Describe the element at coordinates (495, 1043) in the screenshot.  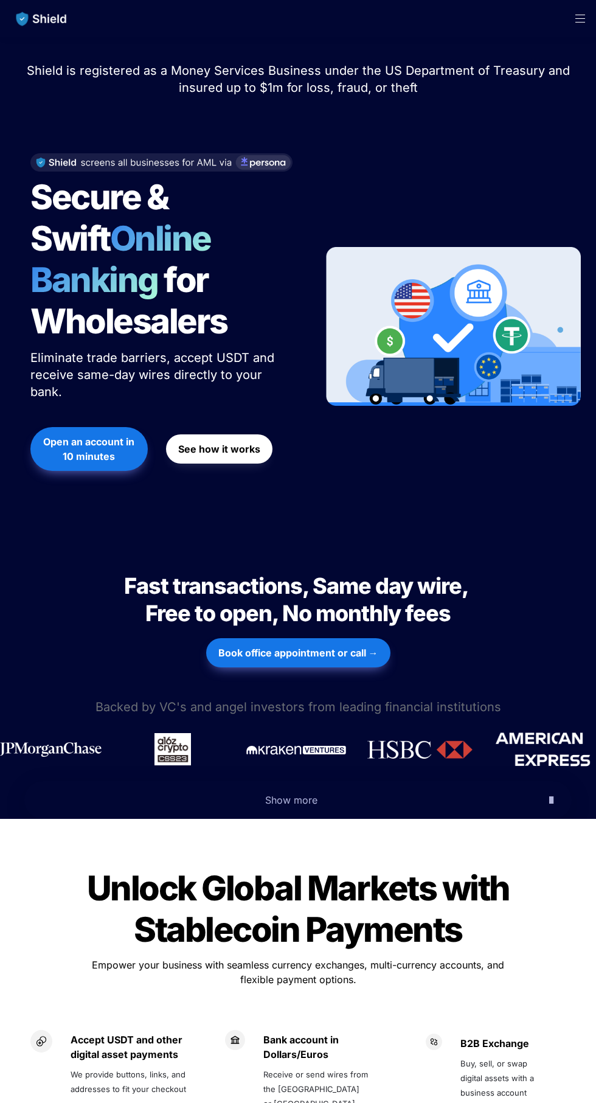
I see `strong: B2B Exchange` at that location.